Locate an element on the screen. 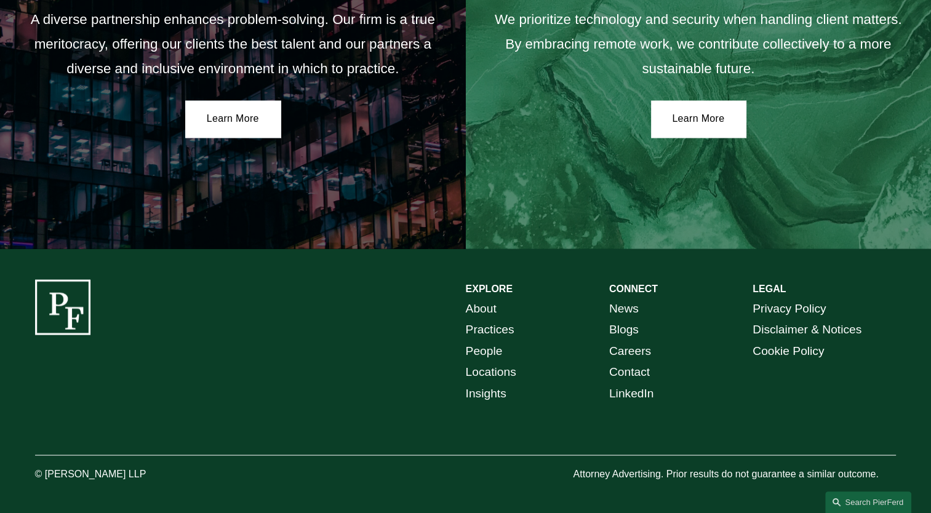  a: About is located at coordinates (481, 308).